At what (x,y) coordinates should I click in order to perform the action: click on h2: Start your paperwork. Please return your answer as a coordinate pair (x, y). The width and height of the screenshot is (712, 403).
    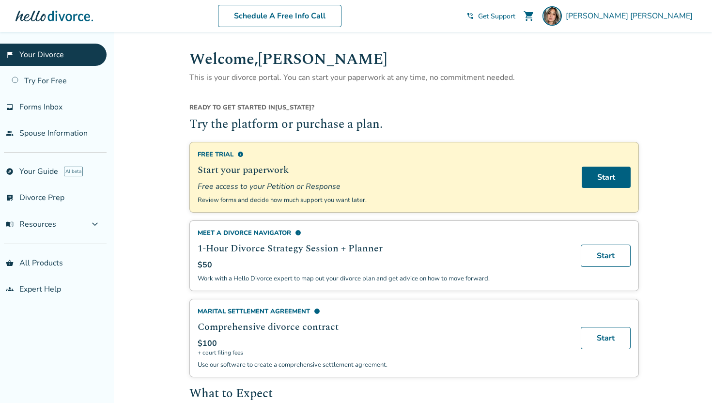
    Looking at the image, I should click on (383, 170).